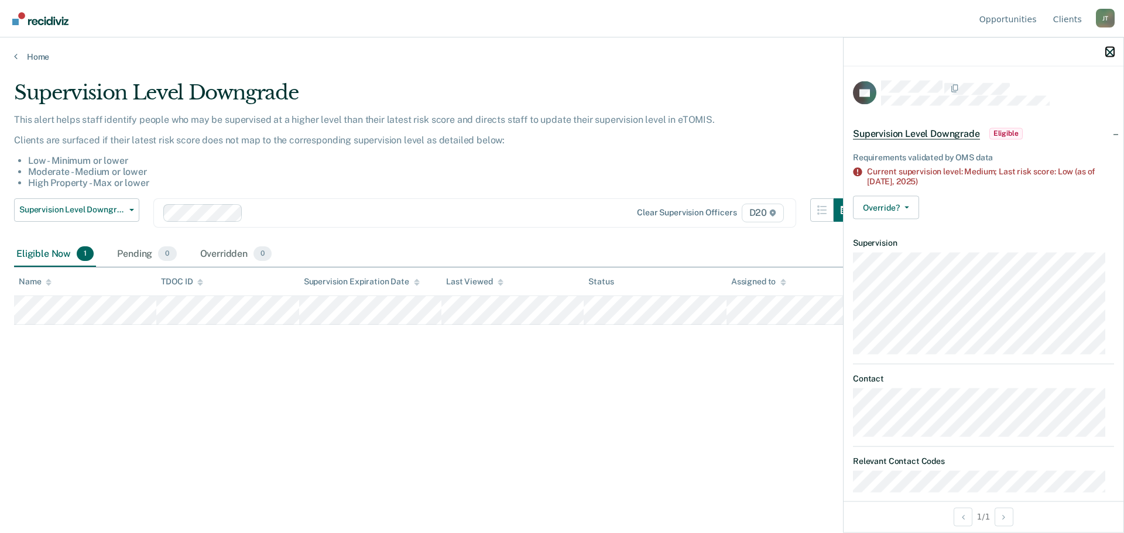 The image size is (1124, 533). I want to click on dt: Relevant Contact Codes, so click(984, 461).